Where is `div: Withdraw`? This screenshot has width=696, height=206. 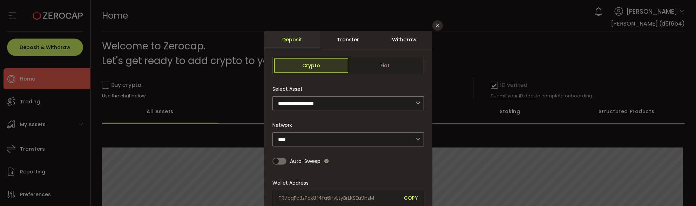
div: Withdraw is located at coordinates (405, 40).